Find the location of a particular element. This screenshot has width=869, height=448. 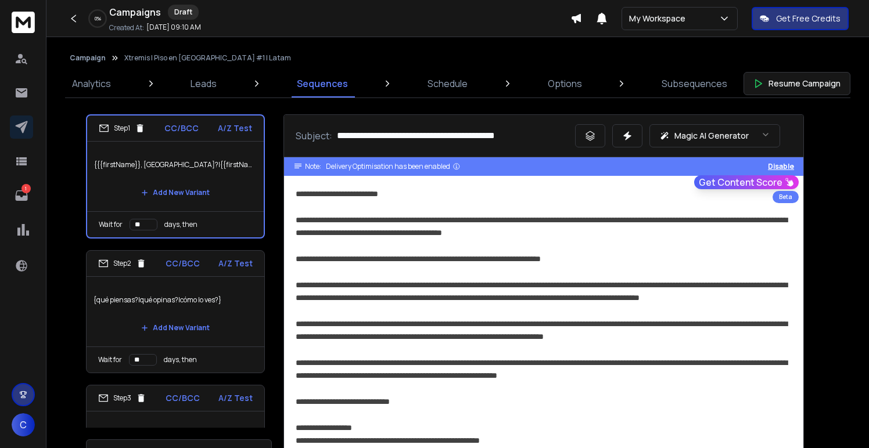

button: Get Content Score is located at coordinates (746, 182).